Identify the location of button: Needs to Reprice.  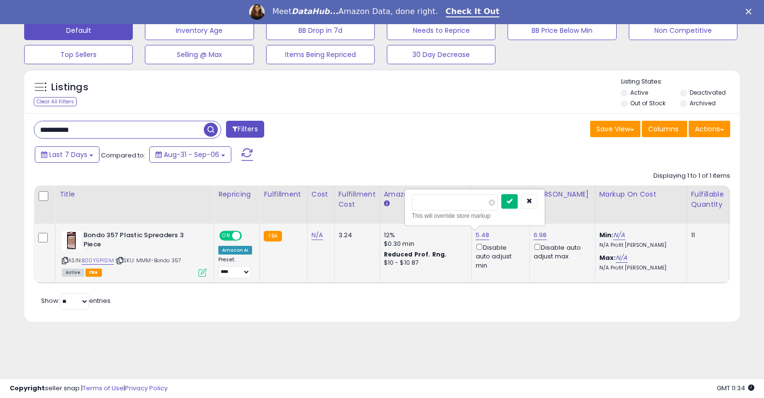
(441, 30).